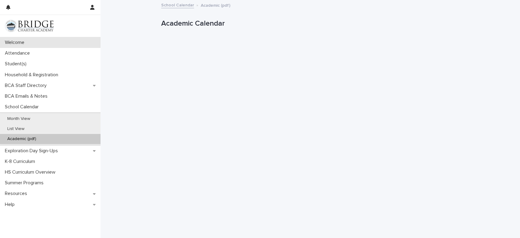 The width and height of the screenshot is (520, 238). Describe the element at coordinates (33, 75) in the screenshot. I see `p: Household & Registration` at that location.